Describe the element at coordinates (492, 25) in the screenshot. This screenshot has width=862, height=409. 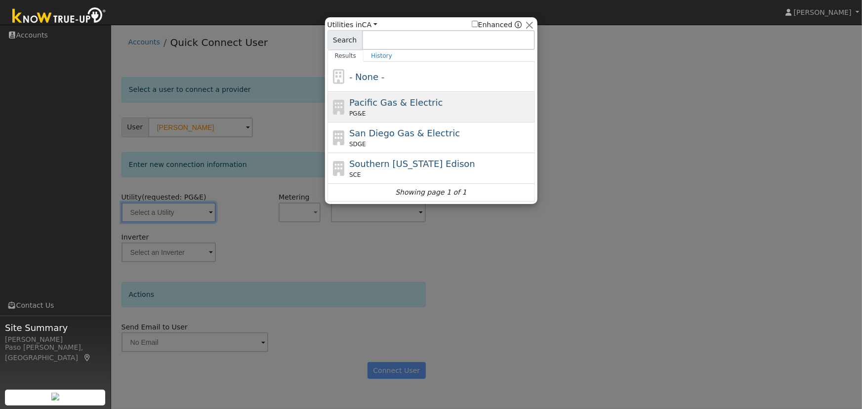
I see `label: Enhanced` at that location.